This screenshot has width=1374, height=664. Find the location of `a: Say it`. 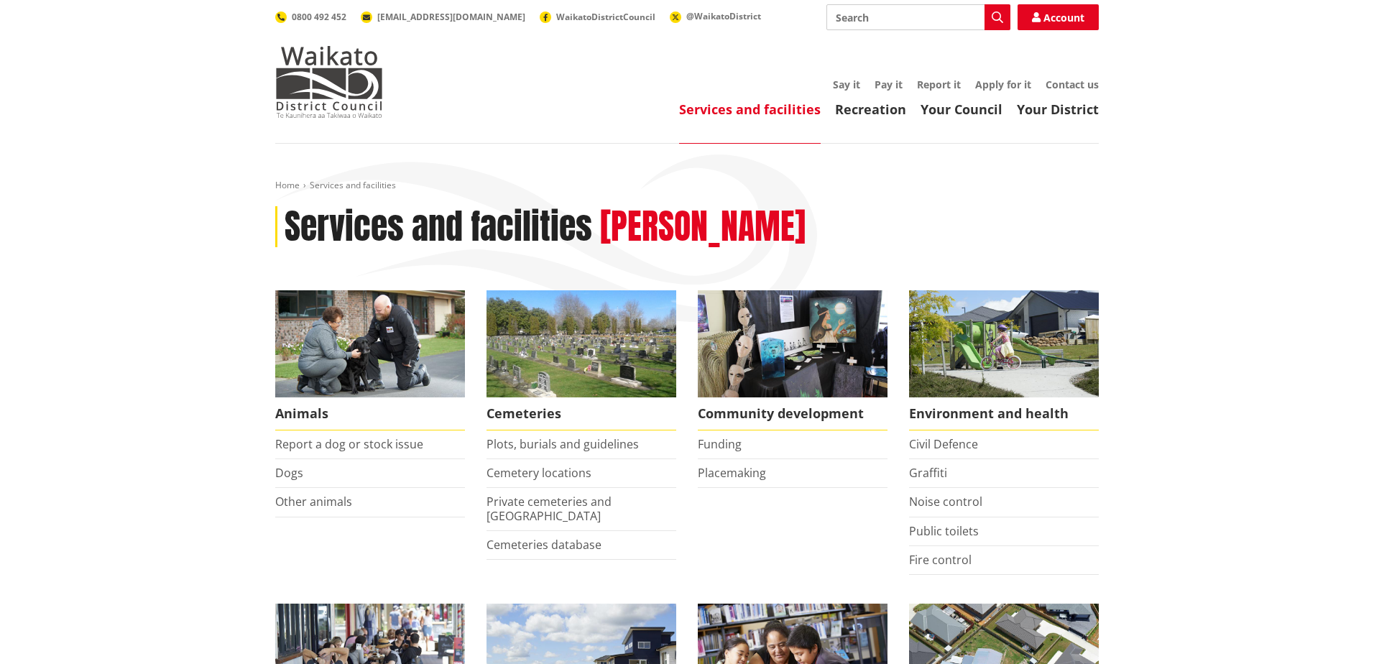

a: Say it is located at coordinates (847, 84).